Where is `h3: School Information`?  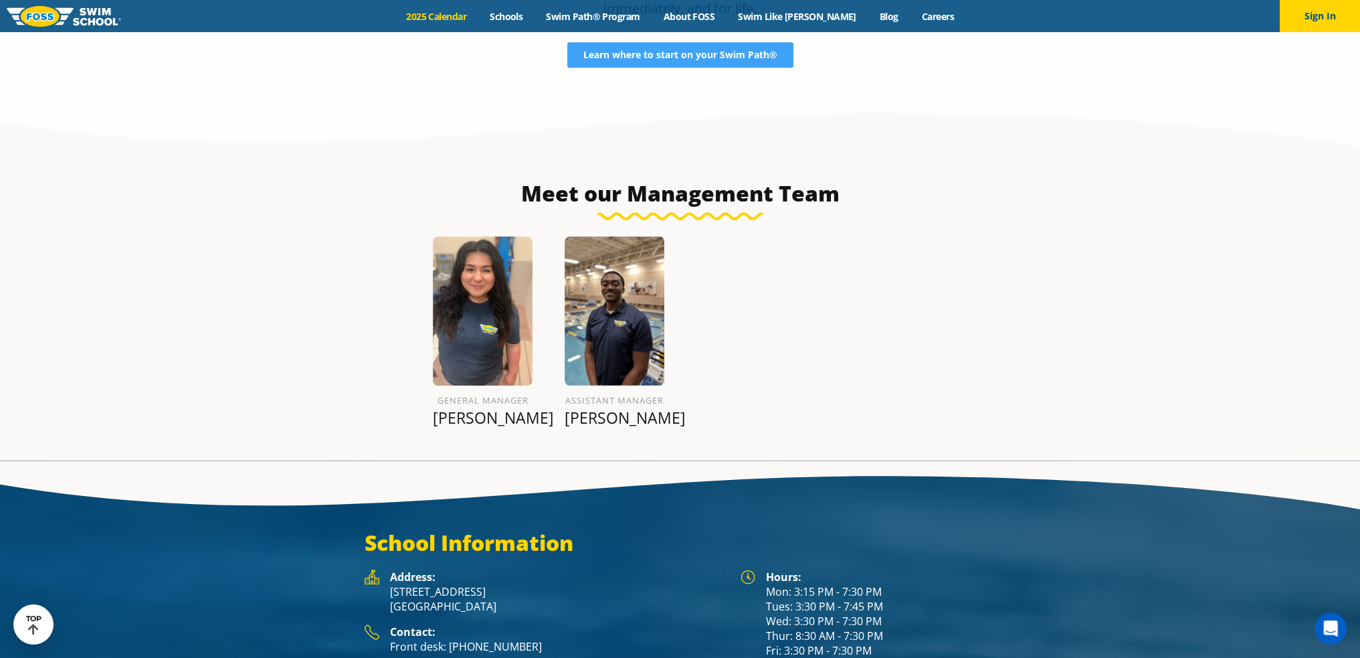 h3: School Information is located at coordinates (680, 543).